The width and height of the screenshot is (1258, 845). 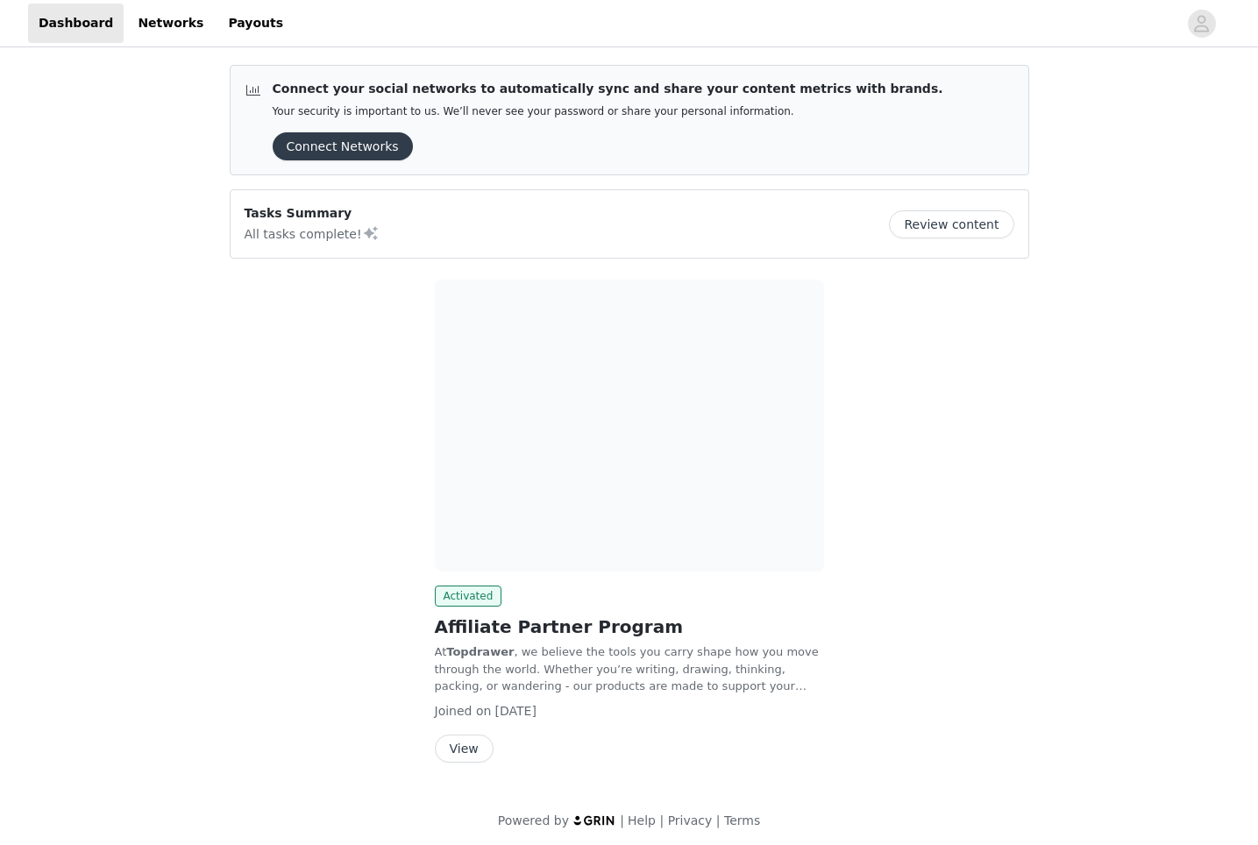 I want to click on h2: Affiliate Partner Program, so click(x=630, y=627).